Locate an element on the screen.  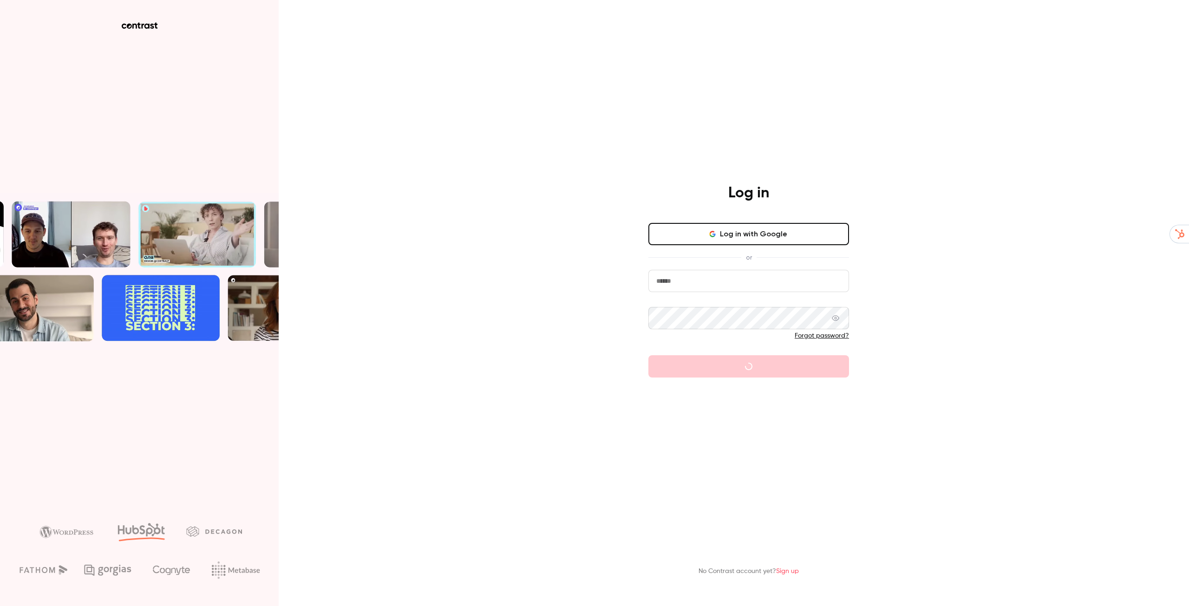
span: or is located at coordinates (749, 257).